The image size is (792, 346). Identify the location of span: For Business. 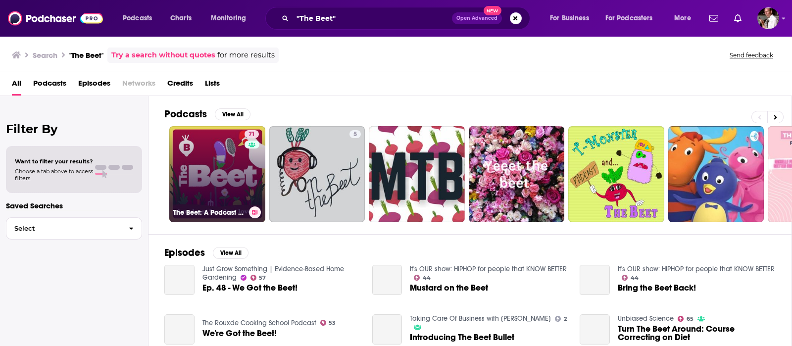
(569, 18).